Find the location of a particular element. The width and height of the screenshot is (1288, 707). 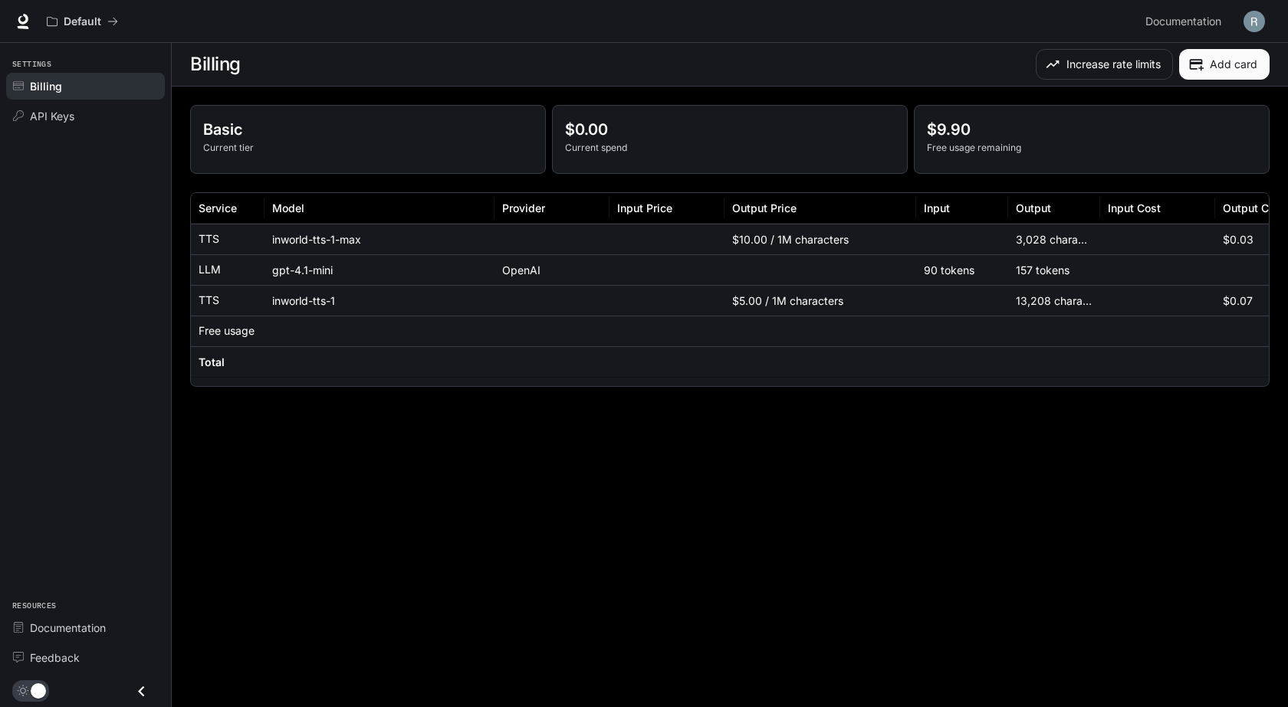

div: Input Cost is located at coordinates (1134, 208).